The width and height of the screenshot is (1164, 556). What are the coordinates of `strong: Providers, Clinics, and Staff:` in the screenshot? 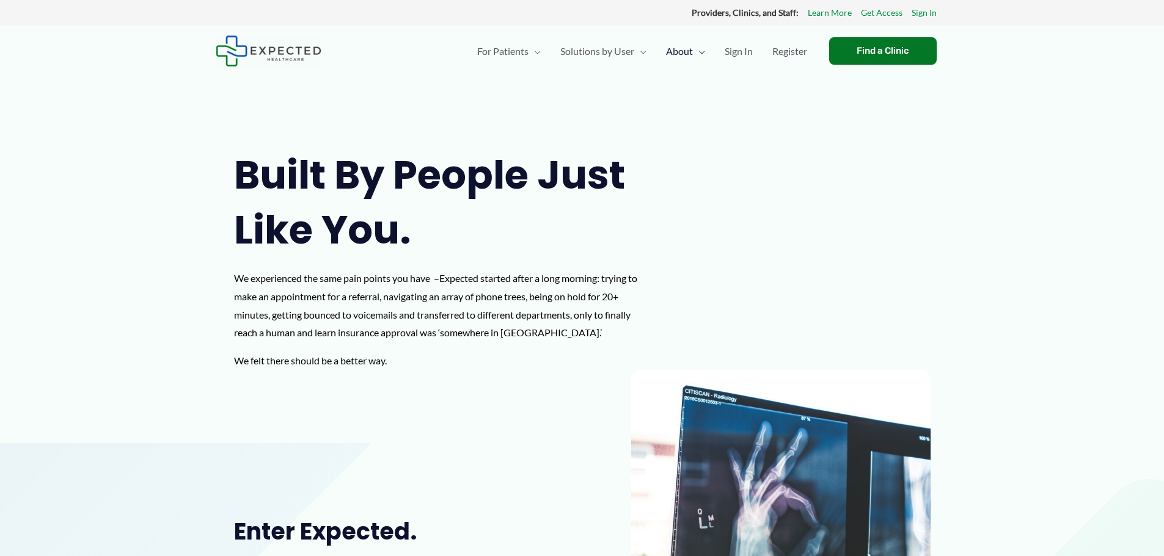 It's located at (745, 12).